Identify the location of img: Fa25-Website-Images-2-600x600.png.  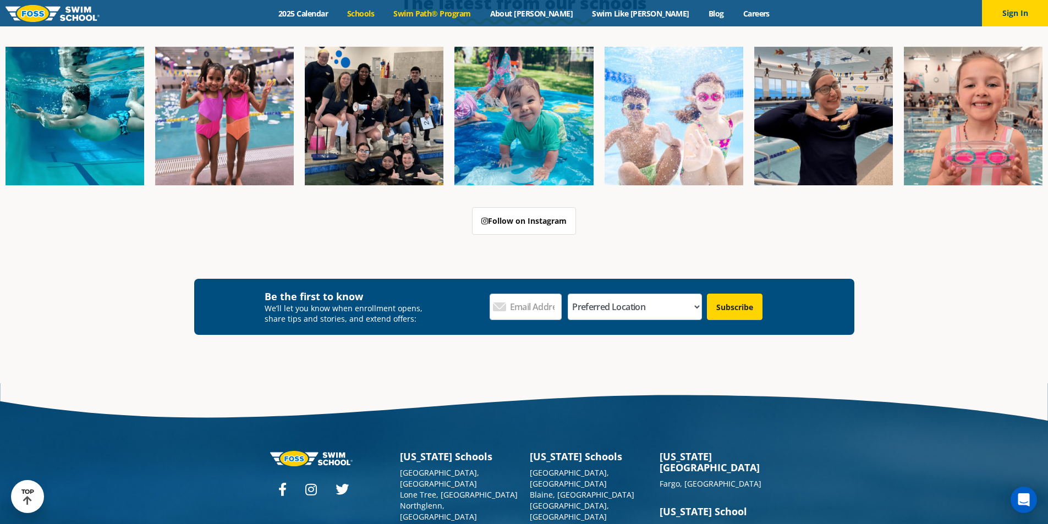
(374, 116).